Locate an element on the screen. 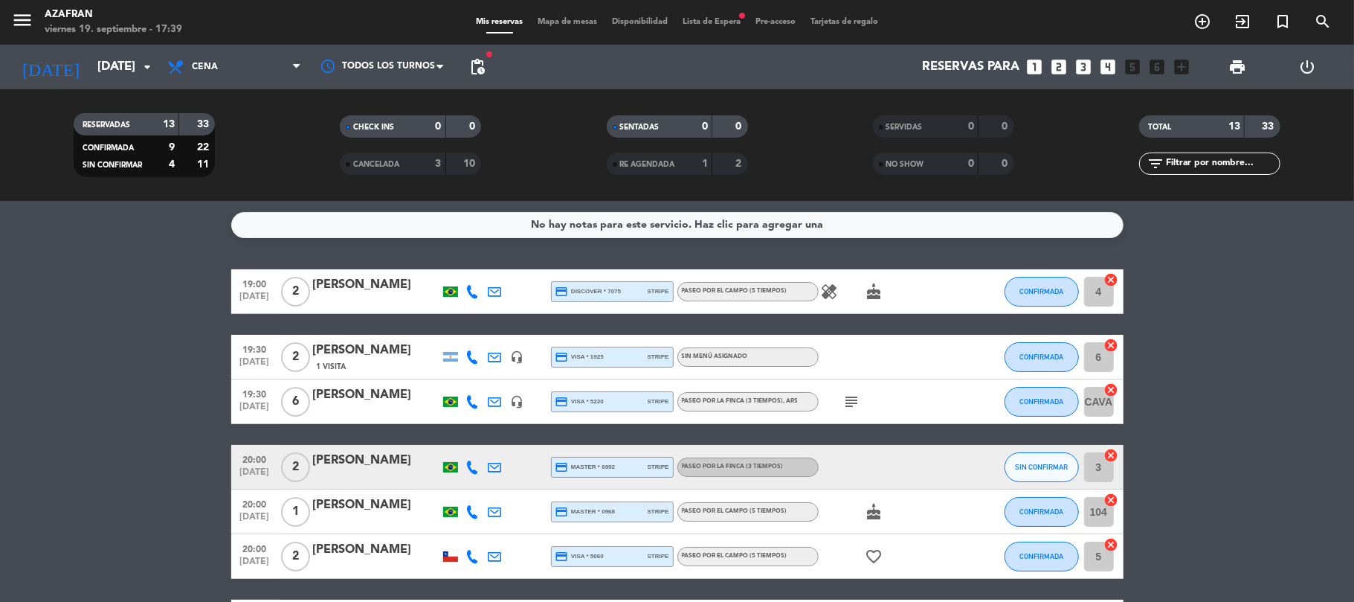 This screenshot has height=602, width=1354. span: RESERVADAS is located at coordinates (106, 125).